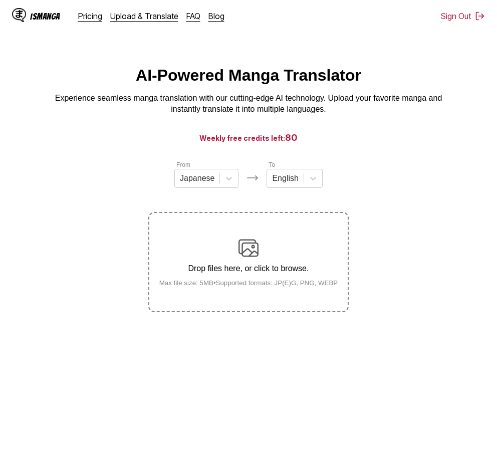  I want to click on small: Max file size: 5MB • Supported formats: JP(E)G, PNG, WEBP, so click(248, 282).